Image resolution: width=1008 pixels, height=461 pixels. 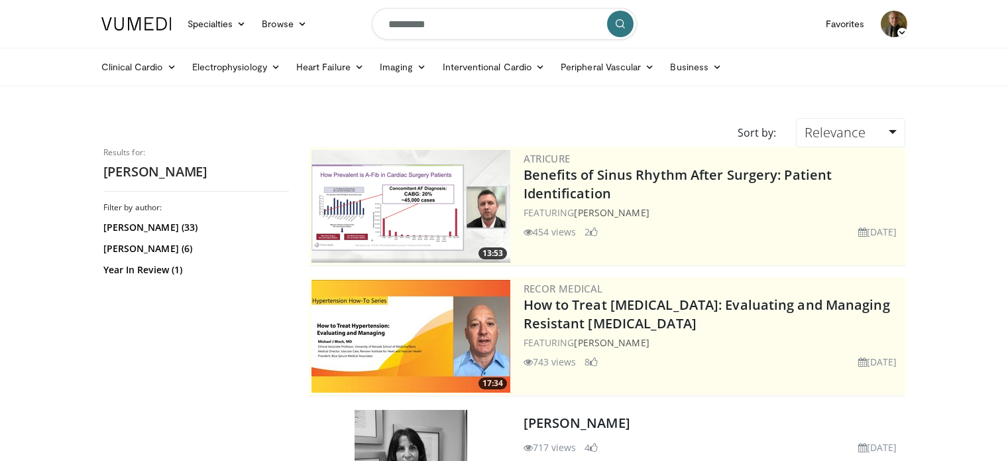 What do you see at coordinates (894, 24) in the screenshot?
I see `img: Avatar` at bounding box center [894, 24].